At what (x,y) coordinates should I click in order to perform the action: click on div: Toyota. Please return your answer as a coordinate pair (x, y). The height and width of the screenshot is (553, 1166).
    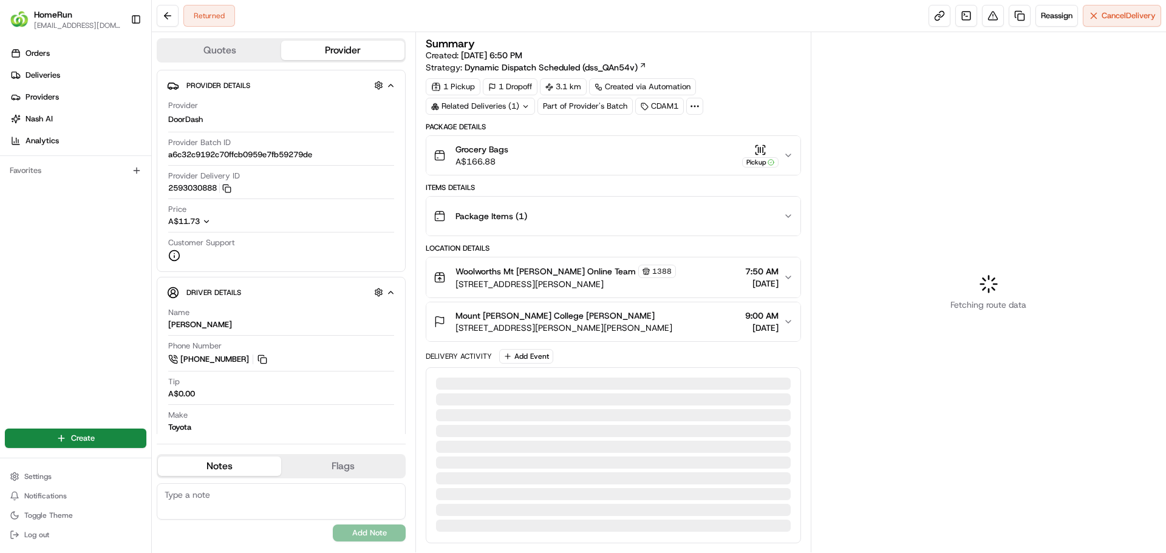
    Looking at the image, I should click on (180, 428).